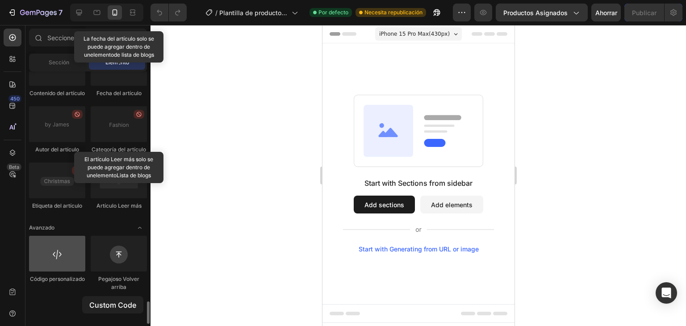  Describe the element at coordinates (606, 13) in the screenshot. I see `font: Ahorrar` at that location.